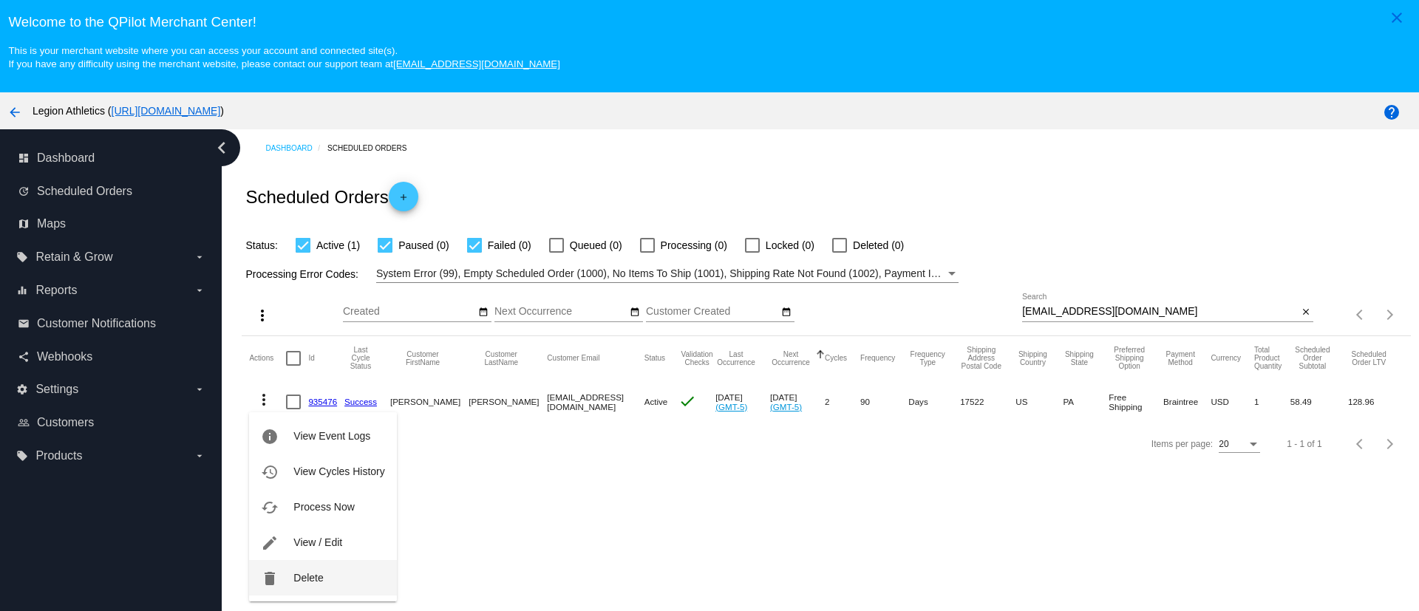 The height and width of the screenshot is (611, 1419). I want to click on mat-icon: delete, so click(270, 579).